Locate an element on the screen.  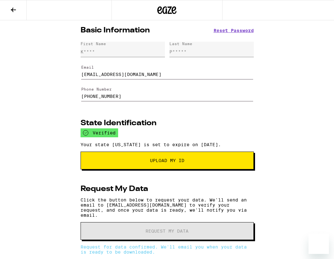
form: Edit Email Address is located at coordinates (167, 71).